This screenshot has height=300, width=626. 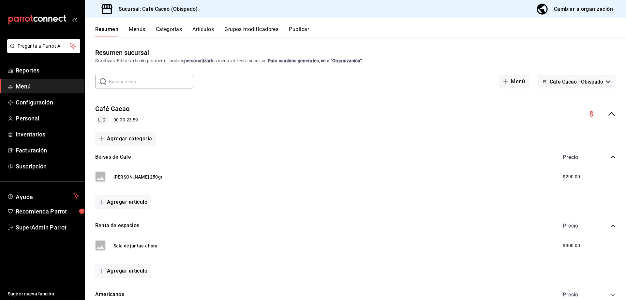 I want to click on span: Sugerir nueva función, so click(x=43, y=294).